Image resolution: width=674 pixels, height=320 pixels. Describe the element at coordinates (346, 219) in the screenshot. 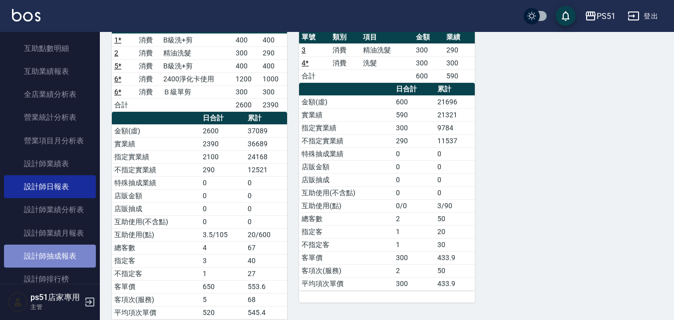

I see `td: 總客數` at that location.